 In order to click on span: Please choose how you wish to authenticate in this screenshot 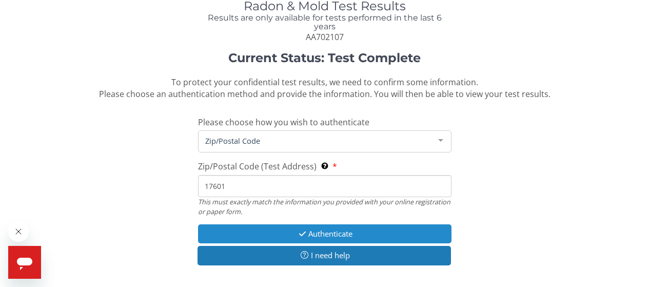, I will do `click(284, 122)`.